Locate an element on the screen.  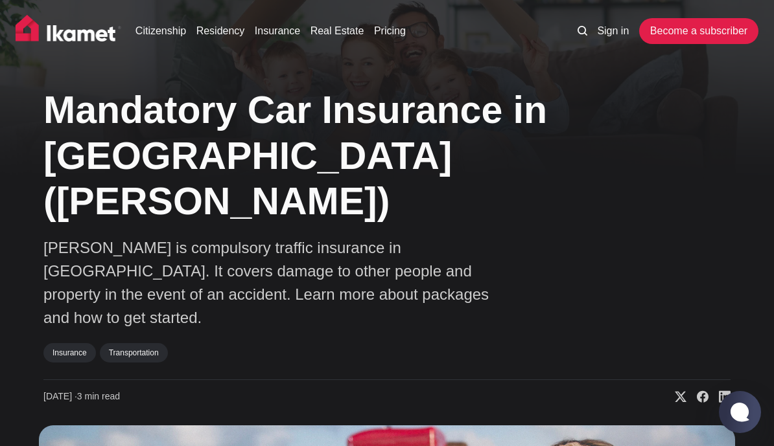
a: Residency is located at coordinates (220, 31).